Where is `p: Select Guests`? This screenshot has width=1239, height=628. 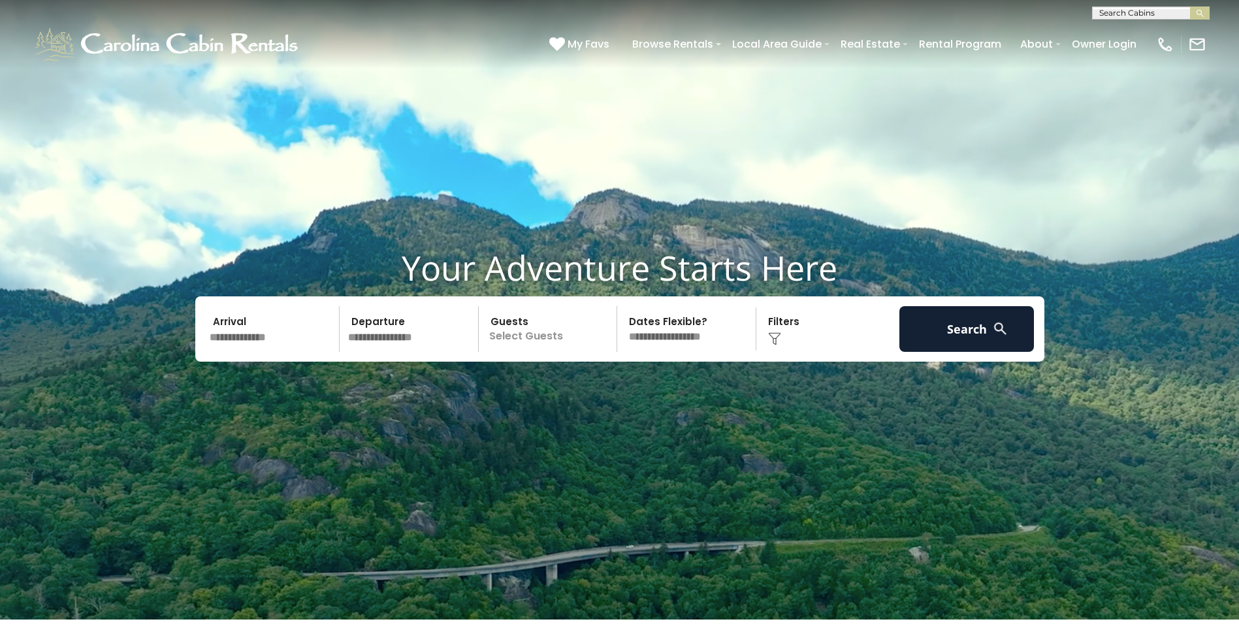 p: Select Guests is located at coordinates (550, 329).